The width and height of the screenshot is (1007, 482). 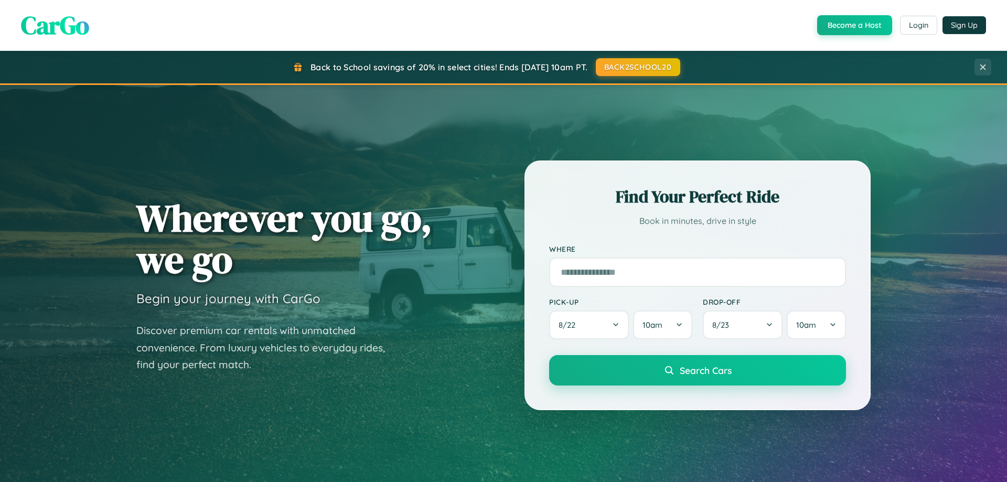 What do you see at coordinates (698, 249) in the screenshot?
I see `label: Where` at bounding box center [698, 249].